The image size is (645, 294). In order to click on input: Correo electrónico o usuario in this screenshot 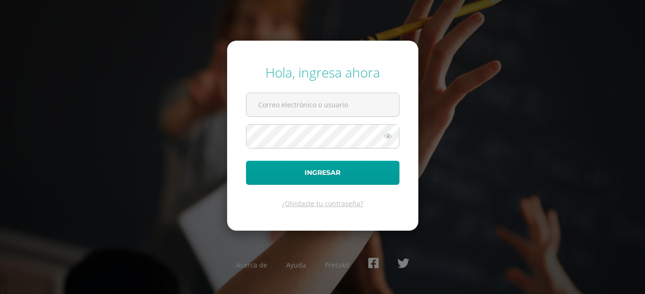, I will do `click(322, 104)`.